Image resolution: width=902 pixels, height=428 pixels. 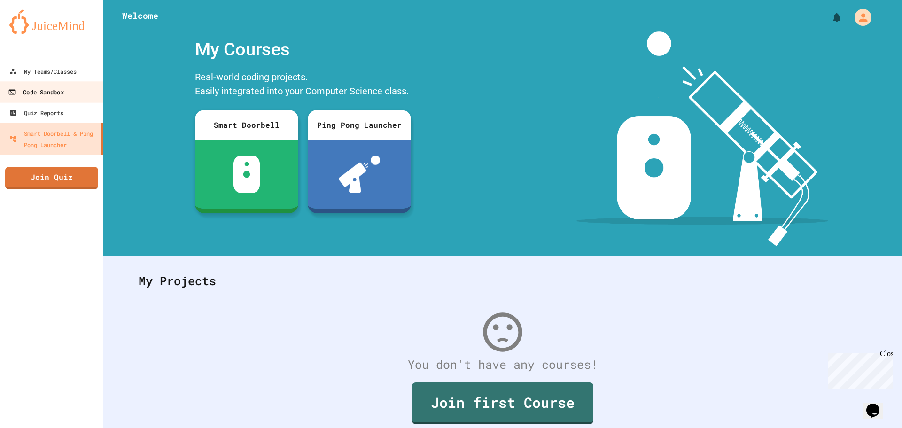 What do you see at coordinates (34, 31) in the screenshot?
I see `div: Chat with us now!Close` at bounding box center [34, 31].